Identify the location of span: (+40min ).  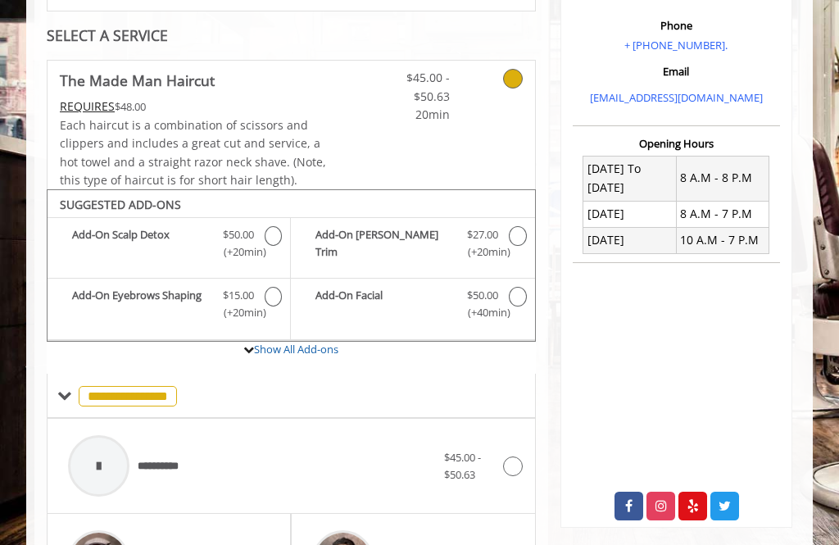
(483, 312).